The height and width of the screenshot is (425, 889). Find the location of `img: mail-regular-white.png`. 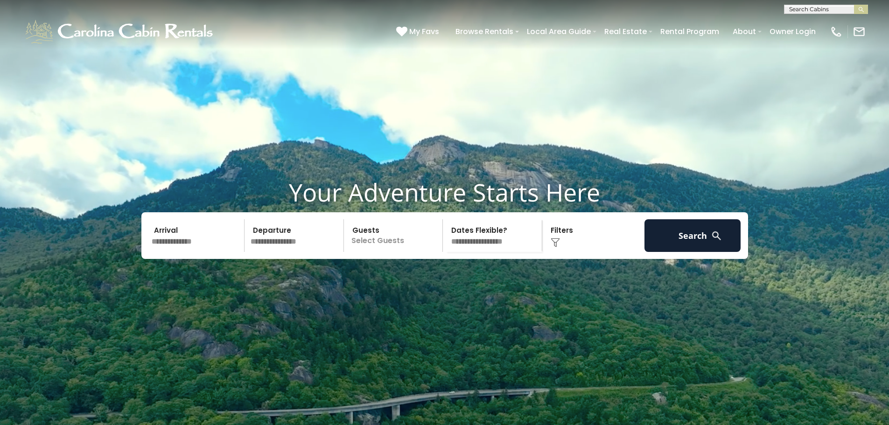

img: mail-regular-white.png is located at coordinates (859, 32).